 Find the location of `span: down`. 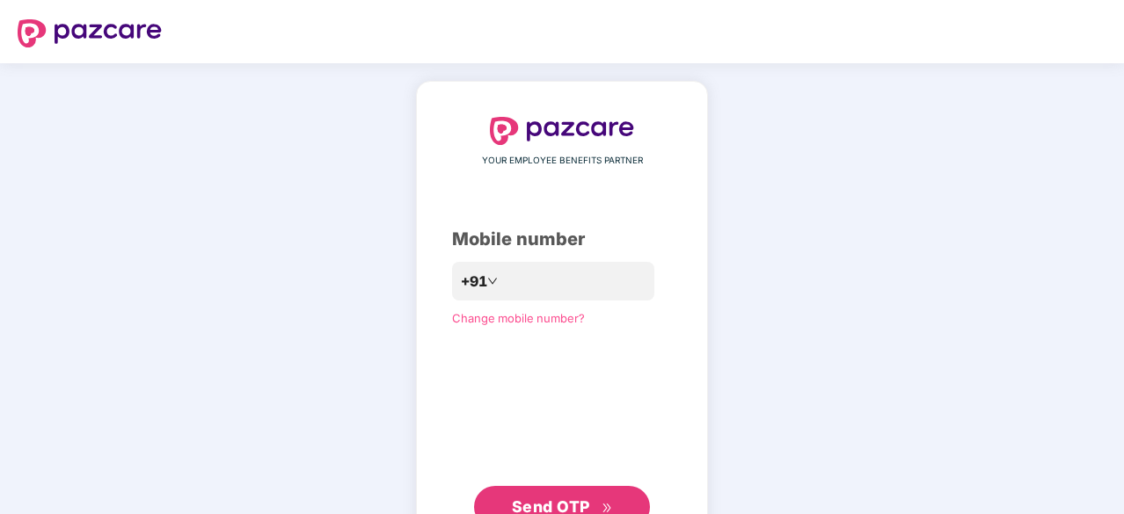

span: down is located at coordinates (492, 281).